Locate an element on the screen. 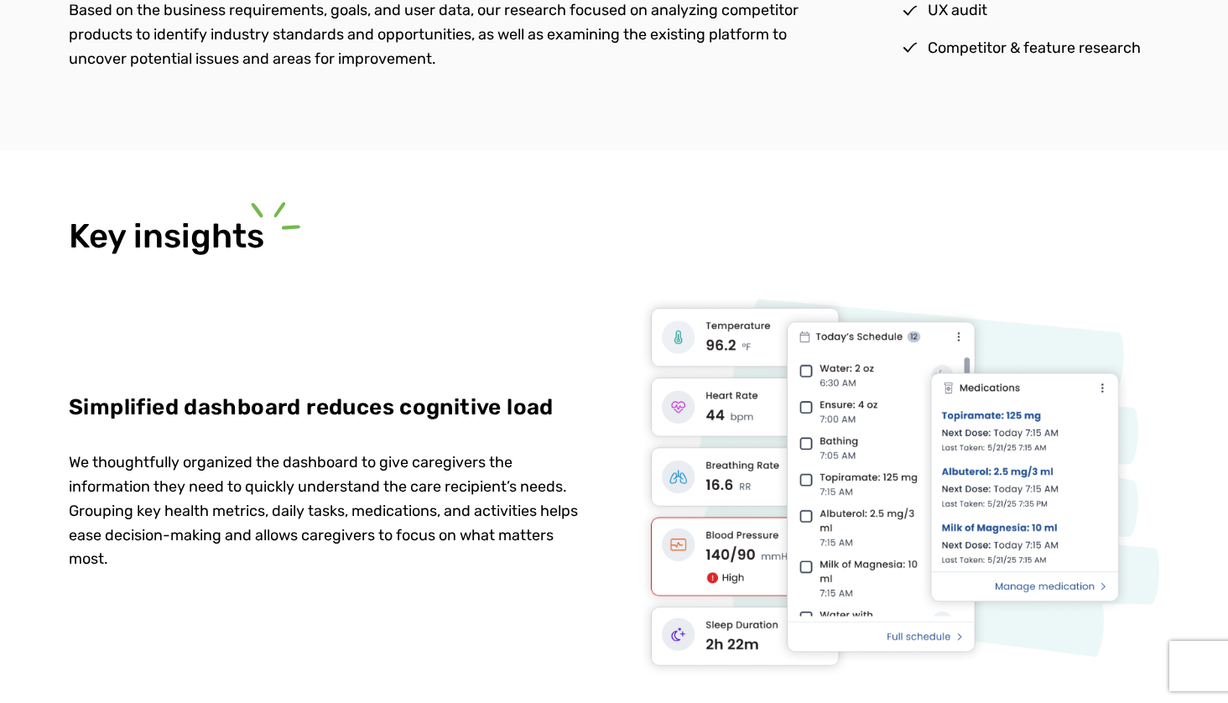 This screenshot has width=1228, height=703. h2: Key insights is located at coordinates (166, 237).